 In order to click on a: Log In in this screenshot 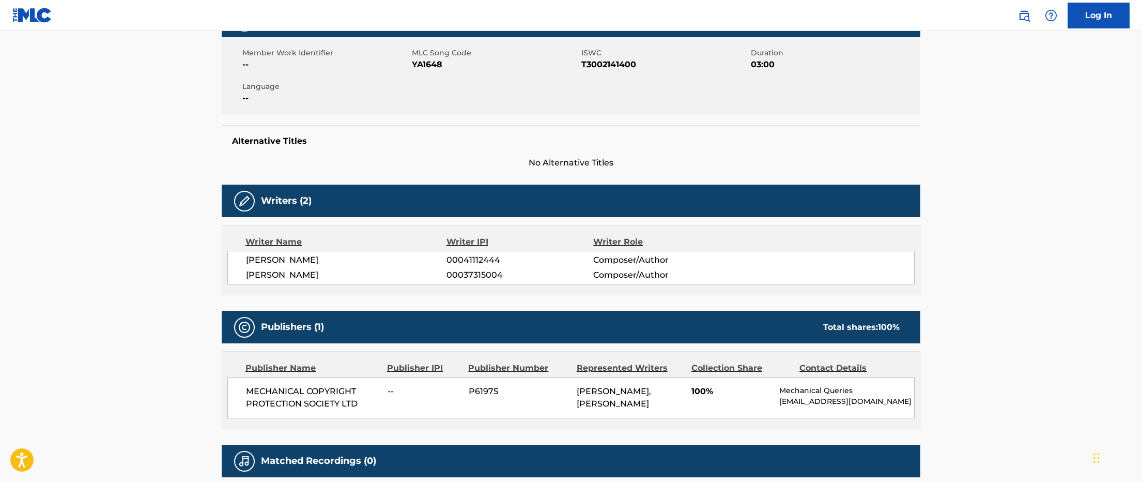, I will do `click(1099, 16)`.